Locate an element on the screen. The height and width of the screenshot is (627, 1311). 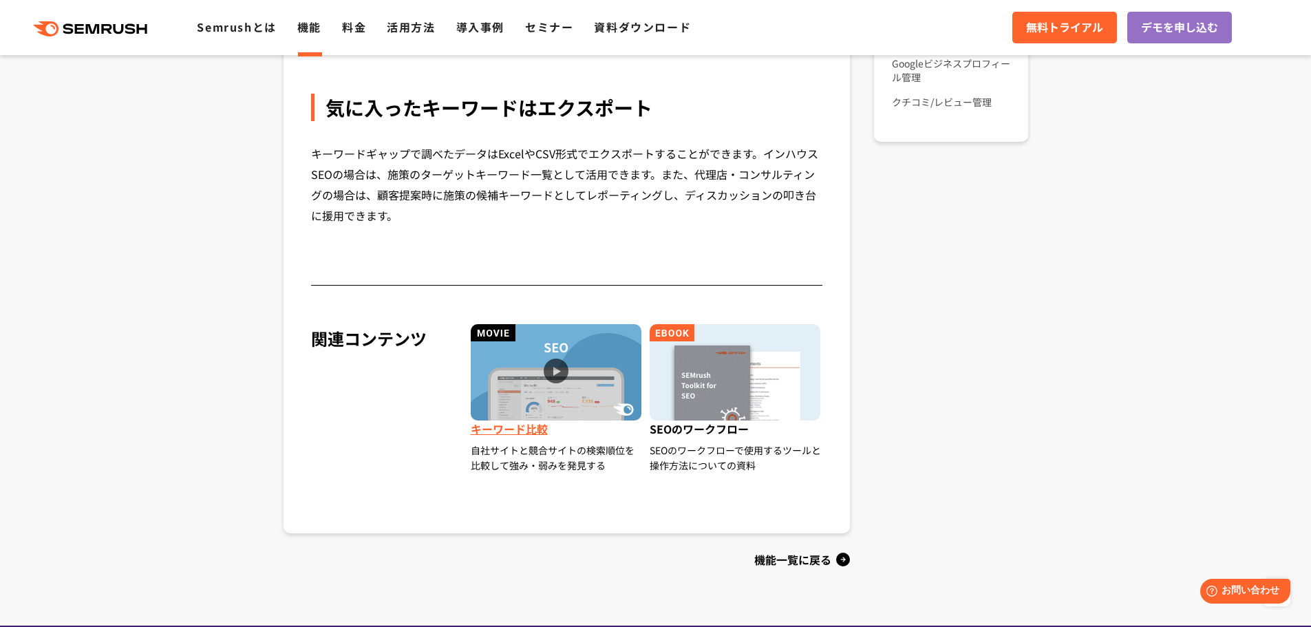
a: 無料トライアル is located at coordinates (1065, 28).